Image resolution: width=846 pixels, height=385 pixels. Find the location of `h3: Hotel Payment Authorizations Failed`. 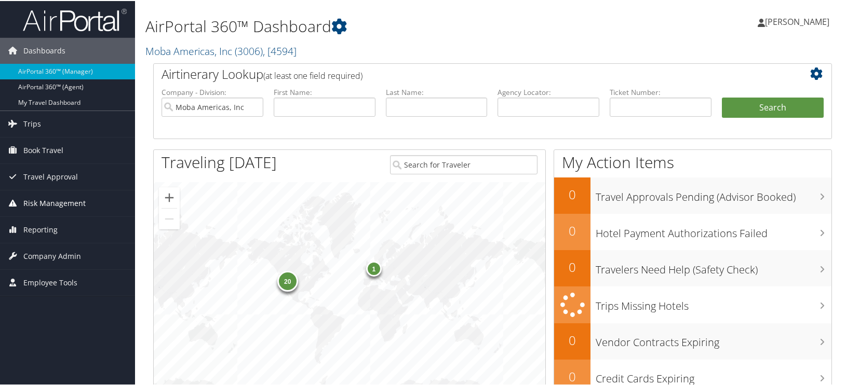

h3: Hotel Payment Authorizations Failed is located at coordinates (713, 230).